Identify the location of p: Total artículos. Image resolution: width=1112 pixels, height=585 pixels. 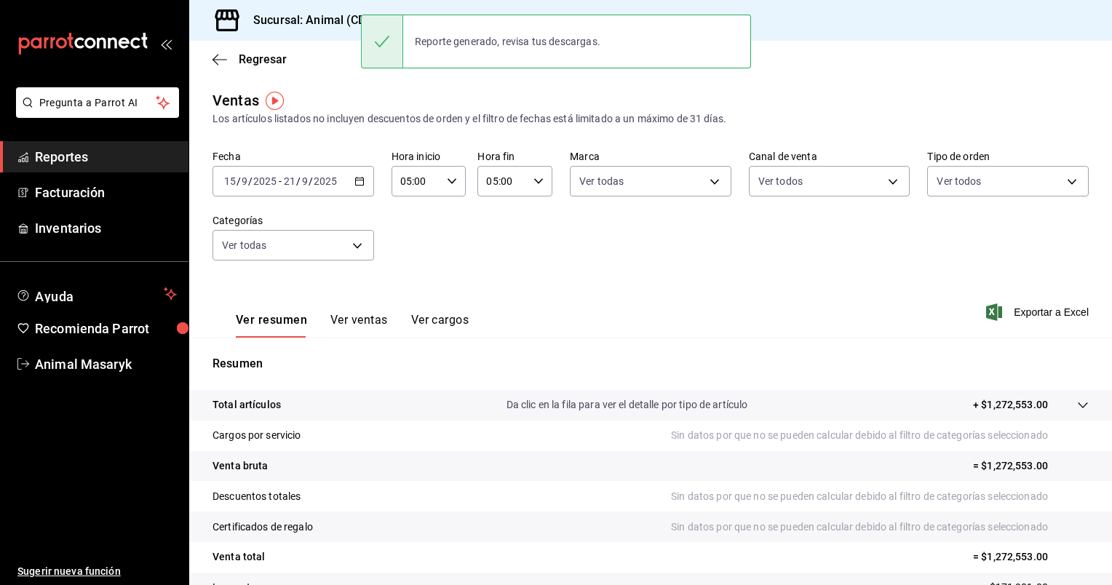
(247, 405).